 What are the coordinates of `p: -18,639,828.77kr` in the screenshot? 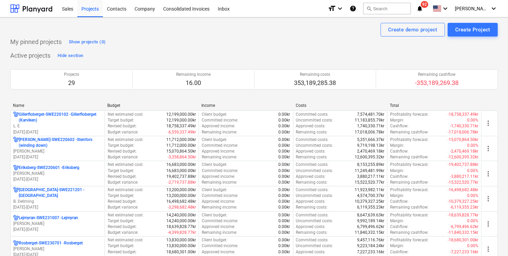 It's located at (463, 215).